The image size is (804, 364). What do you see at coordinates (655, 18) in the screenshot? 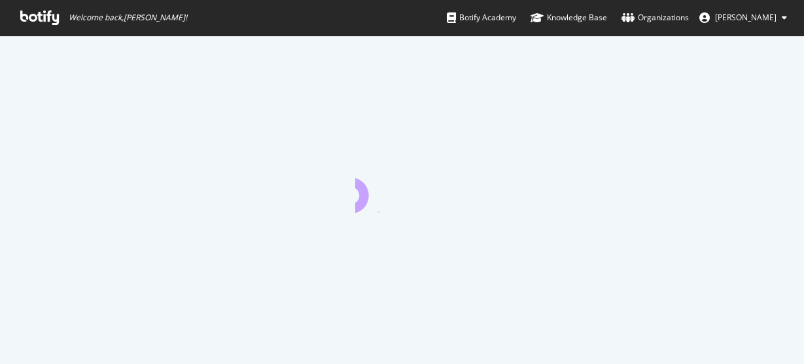
I see `div: Organizations` at bounding box center [655, 18].